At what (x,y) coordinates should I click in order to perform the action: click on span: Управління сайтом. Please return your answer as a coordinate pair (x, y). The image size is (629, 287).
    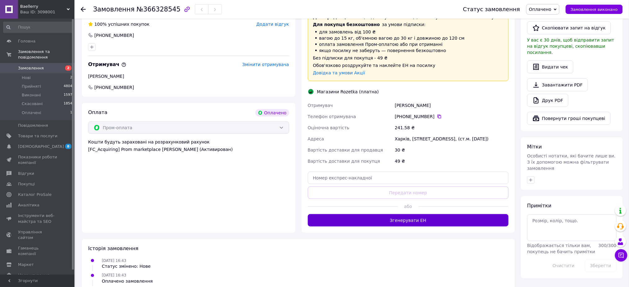
    Looking at the image, I should click on (38, 235).